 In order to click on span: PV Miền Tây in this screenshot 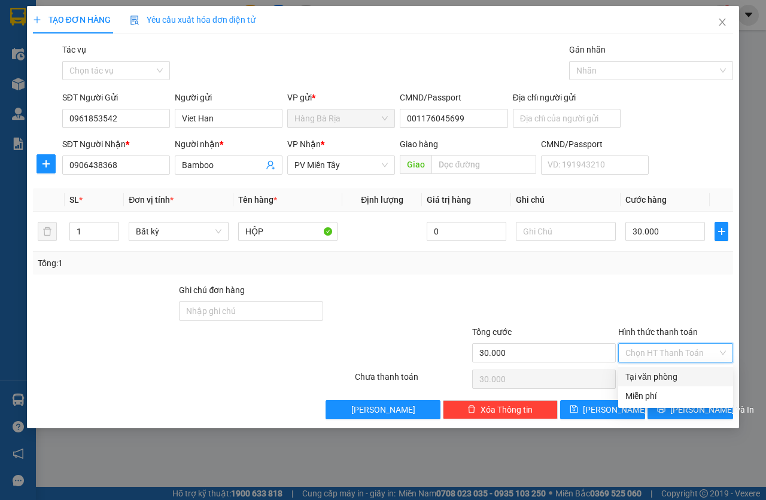, I will do `click(341, 165)`.